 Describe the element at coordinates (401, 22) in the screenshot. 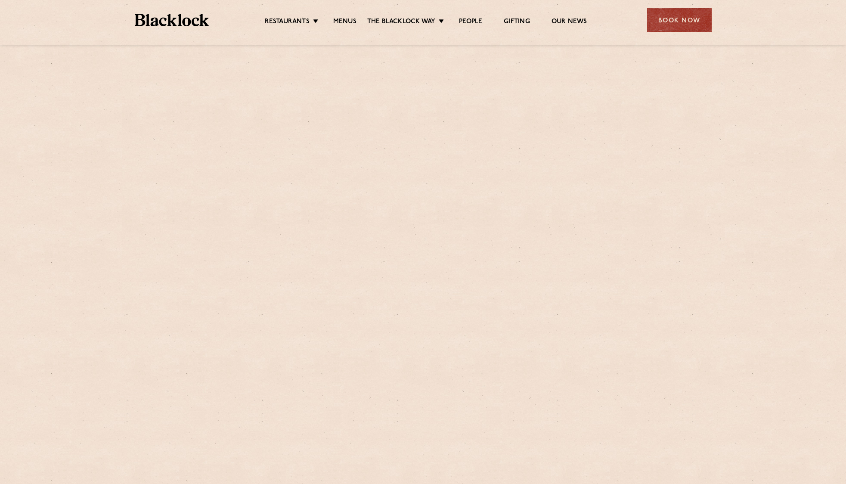

I see `a: The Blacklock Way` at that location.